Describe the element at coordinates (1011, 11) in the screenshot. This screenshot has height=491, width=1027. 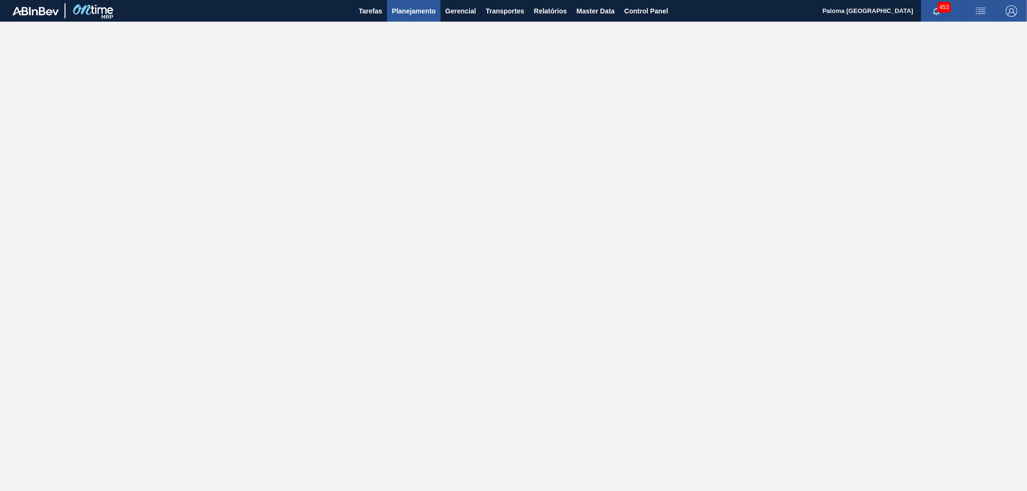
I see `img: Logout` at that location.